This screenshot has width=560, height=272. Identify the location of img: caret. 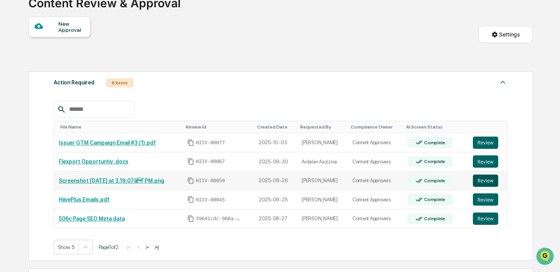
(503, 82).